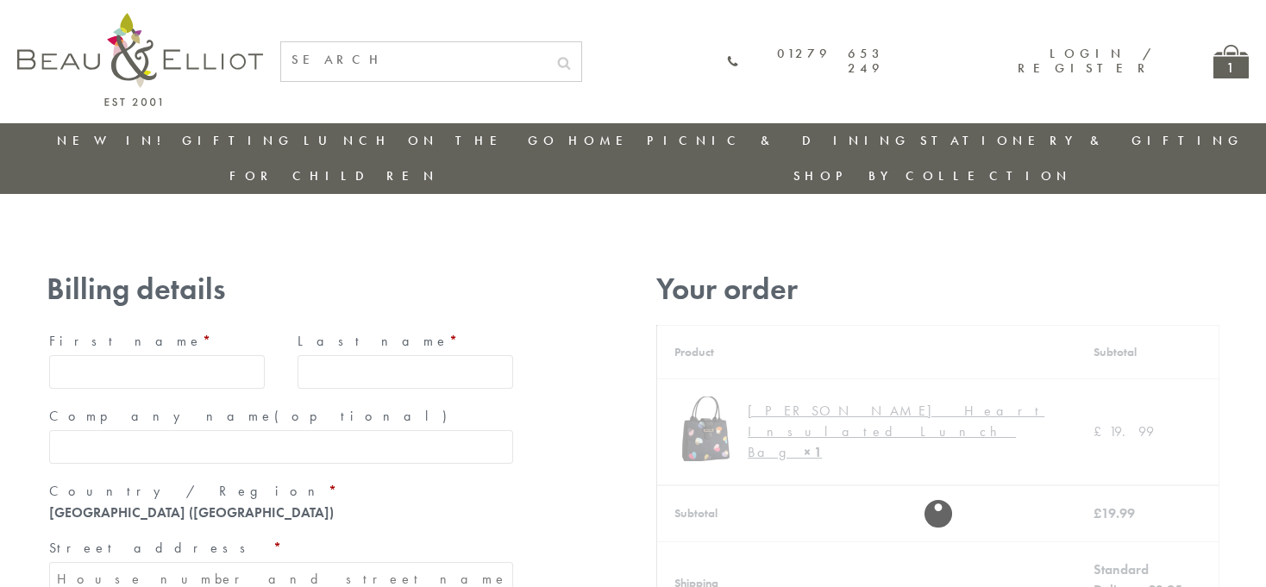 The image size is (1266, 587). Describe the element at coordinates (431, 141) in the screenshot. I see `a: Lunch On The Go` at that location.